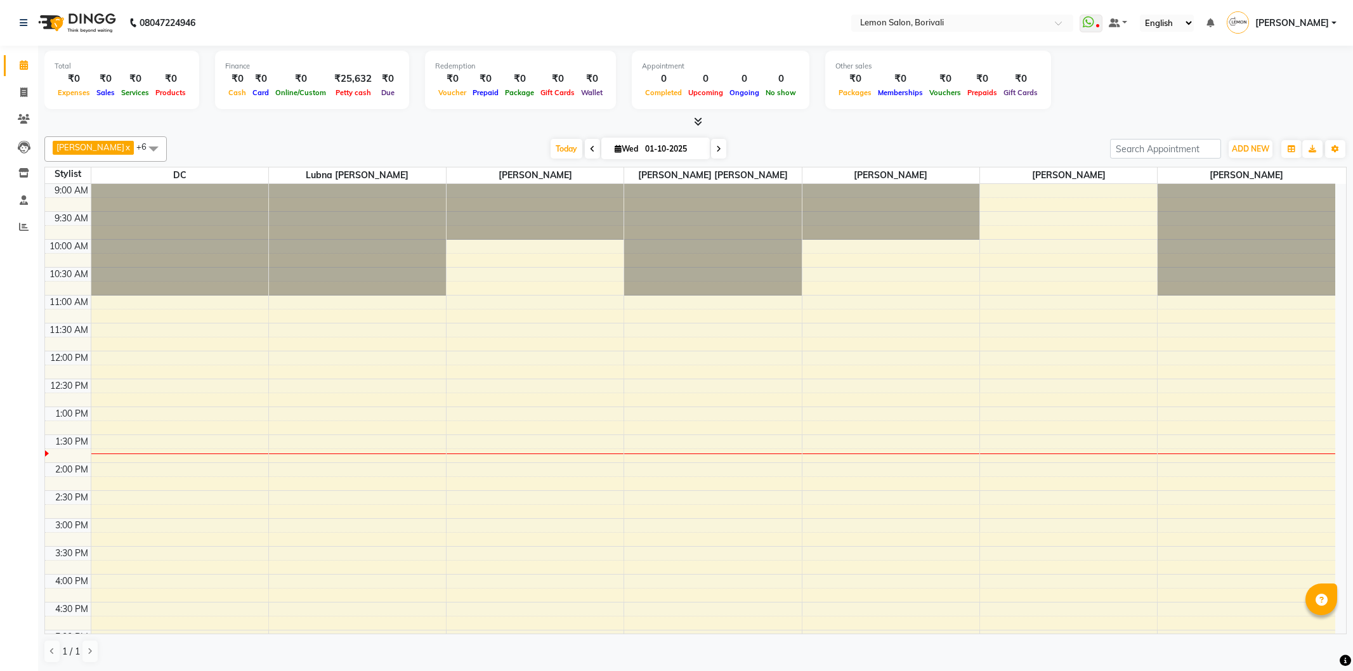  I want to click on span: Prepaid, so click(485, 93).